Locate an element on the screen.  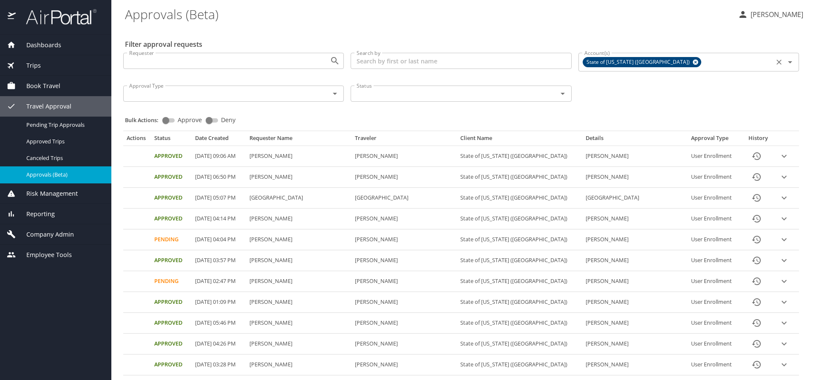
th: Client Name is located at coordinates (520, 140).